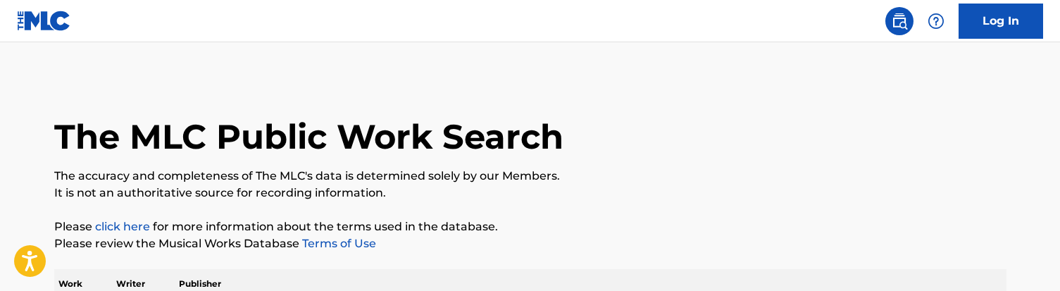 The height and width of the screenshot is (291, 1060). Describe the element at coordinates (530, 193) in the screenshot. I see `p: It is not an authoritative source for recording information.` at that location.